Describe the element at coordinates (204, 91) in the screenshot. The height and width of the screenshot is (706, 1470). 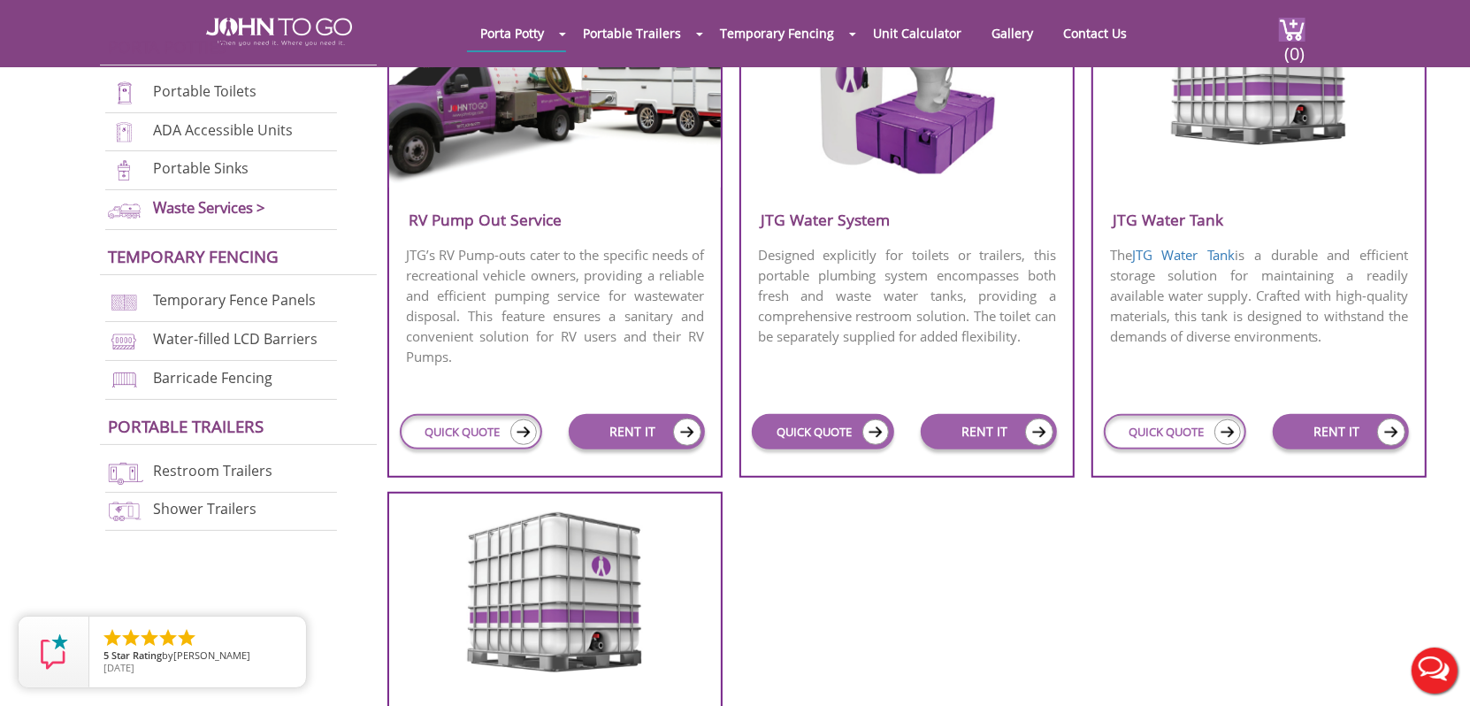
I see `a: Portable Toilets` at that location.